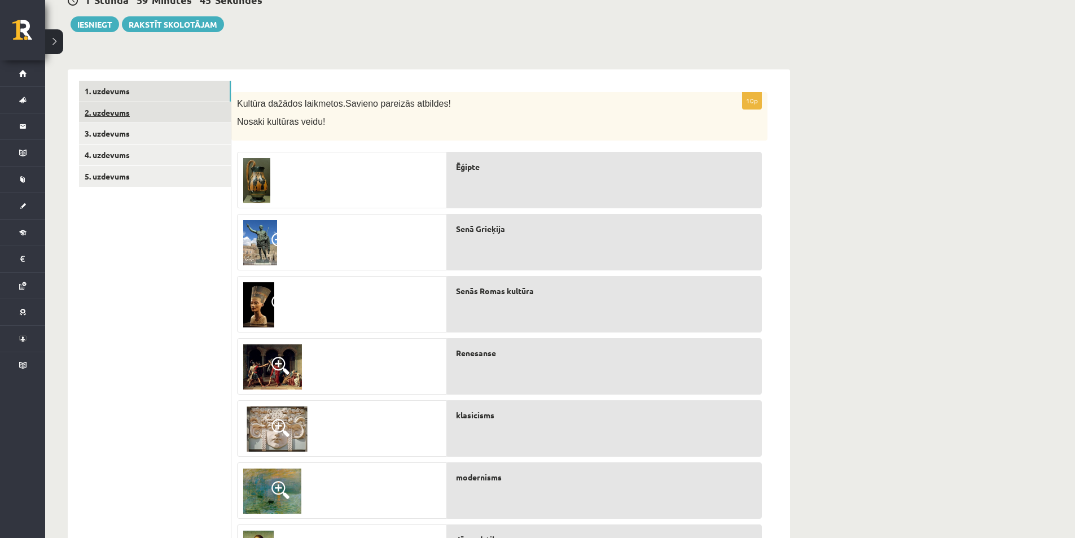 Image resolution: width=1075 pixels, height=538 pixels. I want to click on span: Senā Grieķija, so click(480, 229).